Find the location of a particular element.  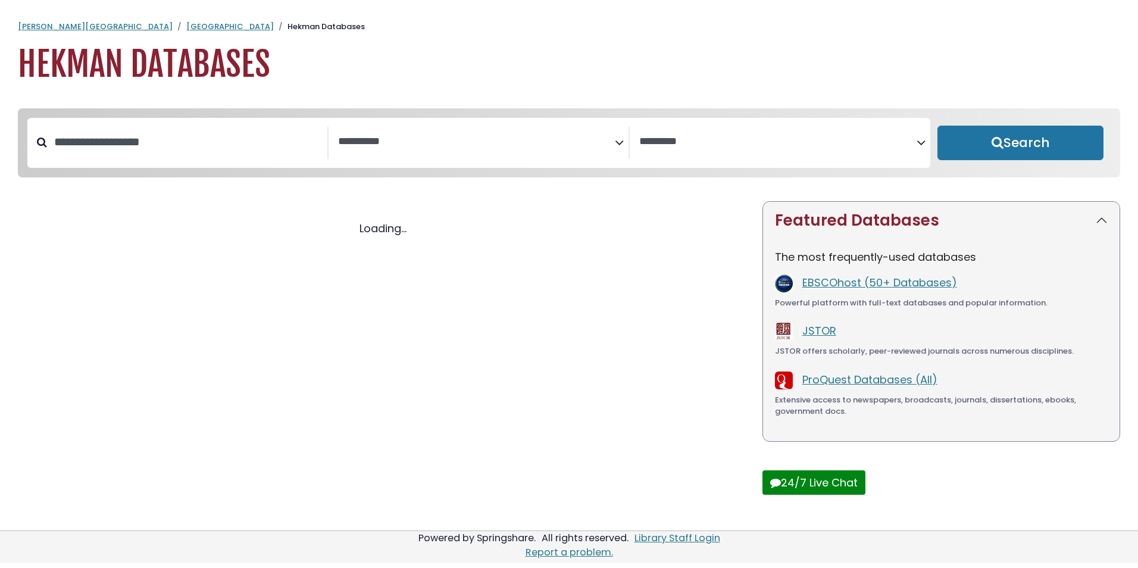

div: Powered by Springshare. is located at coordinates (477, 537).